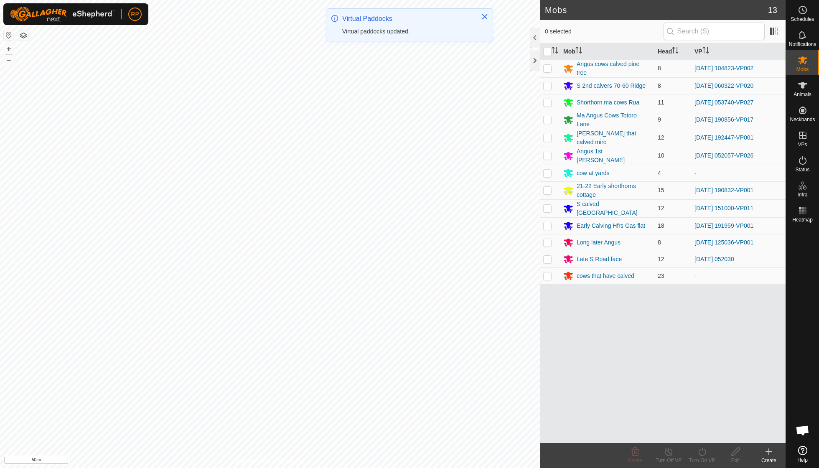 Image resolution: width=819 pixels, height=468 pixels. What do you see at coordinates (614, 120) in the screenshot?
I see `div: Ma Angus Cows Totoro Lane` at bounding box center [614, 120].